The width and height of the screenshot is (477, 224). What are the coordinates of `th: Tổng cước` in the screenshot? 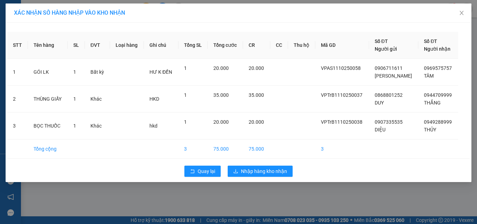 It's located at (225, 45).